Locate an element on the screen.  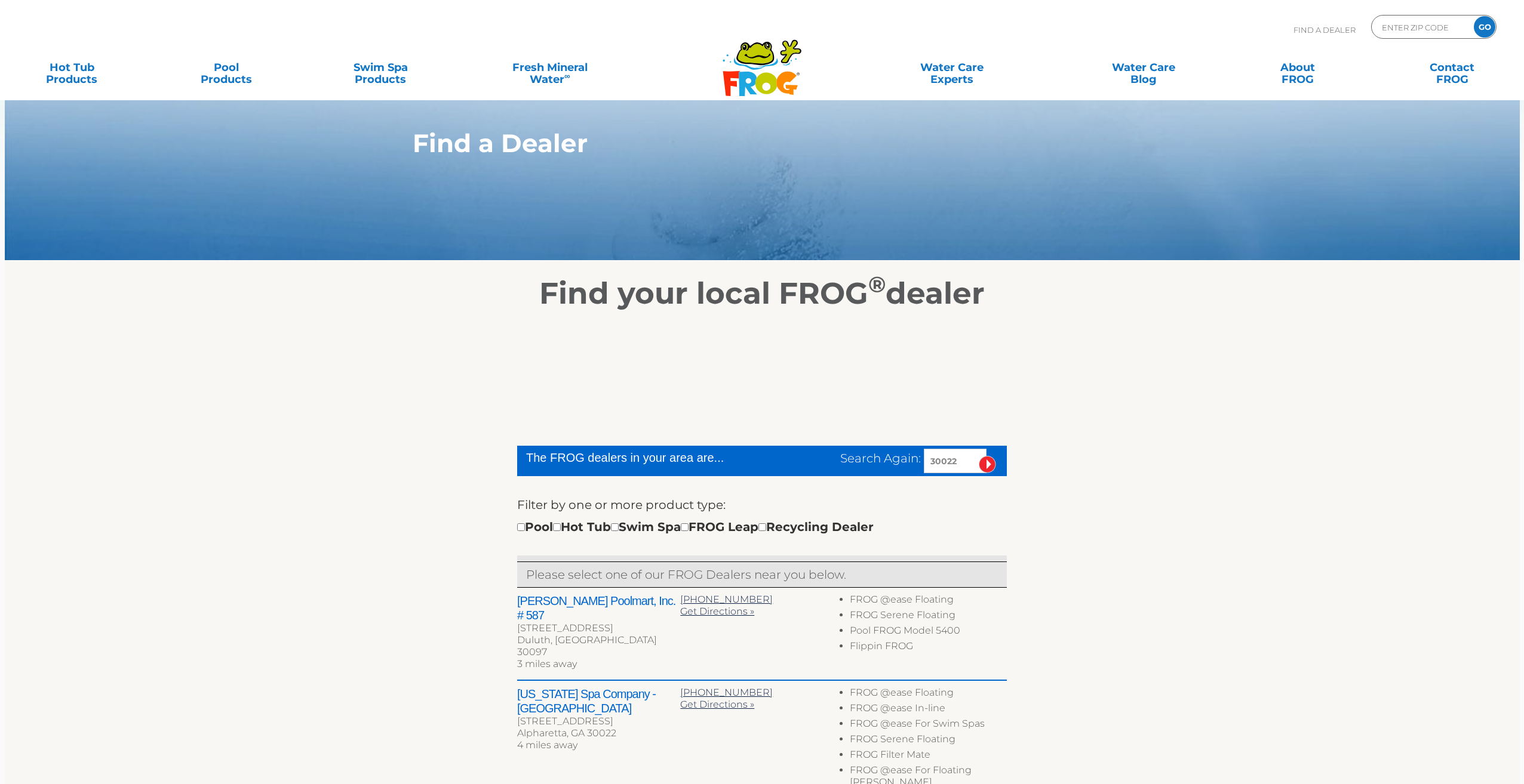
li: Flippin FROG is located at coordinates (928, 649).